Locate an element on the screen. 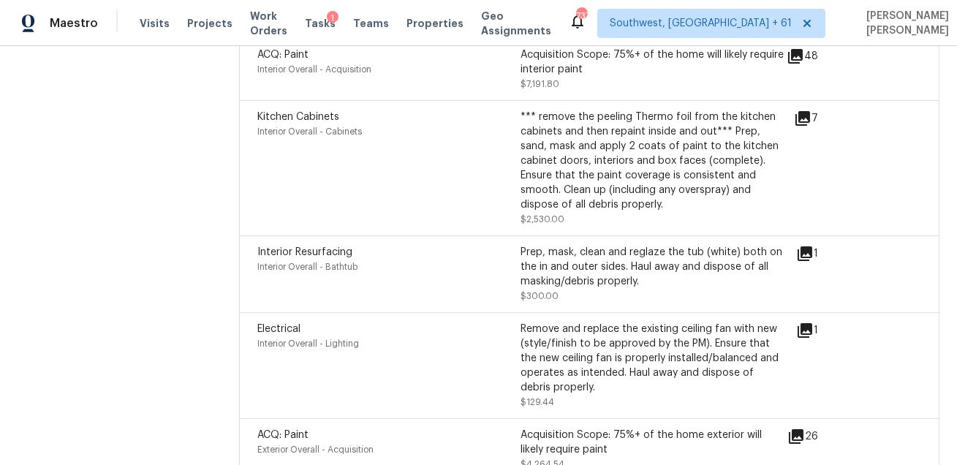 This screenshot has width=957, height=465. span: Interior Overall - Bathtub is located at coordinates (307, 267).